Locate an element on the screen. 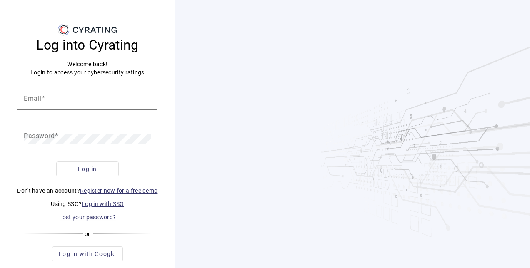  a: Log in with SSO is located at coordinates (103, 204).